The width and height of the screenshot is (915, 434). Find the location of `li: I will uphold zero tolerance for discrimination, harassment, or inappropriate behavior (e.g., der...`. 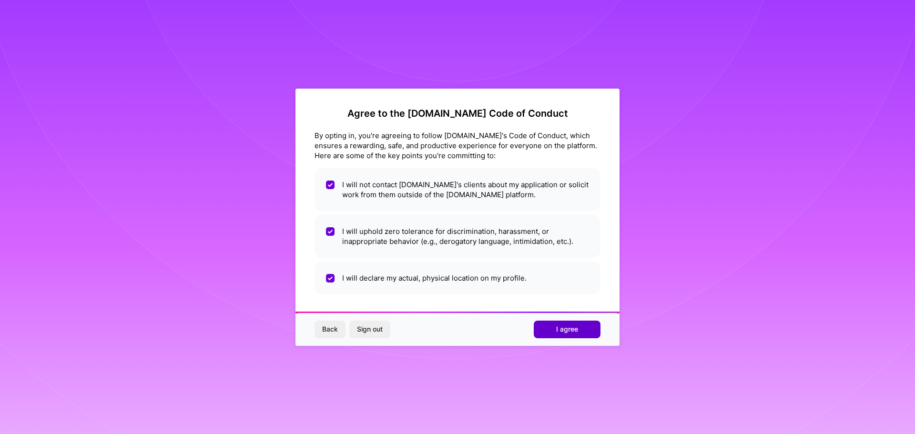

li: I will uphold zero tolerance for discrimination, harassment, or inappropriate behavior (e.g., der... is located at coordinates (458, 236).